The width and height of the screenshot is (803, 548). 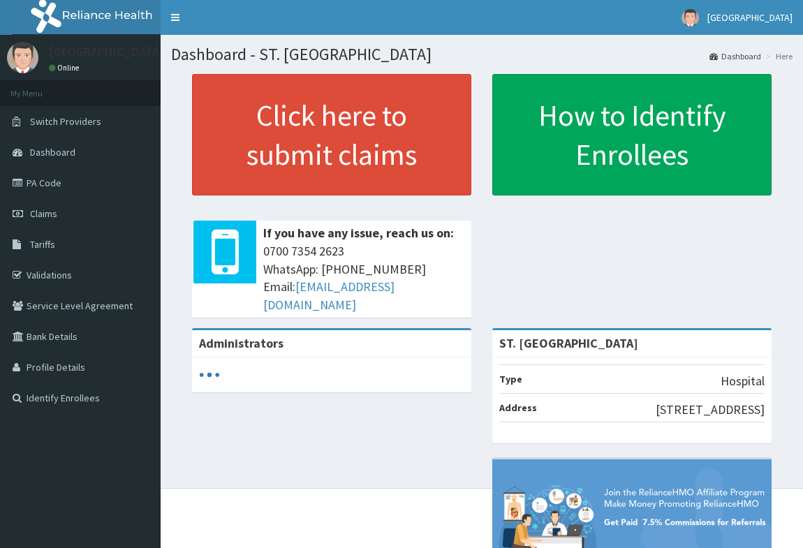 I want to click on b: Type, so click(x=510, y=379).